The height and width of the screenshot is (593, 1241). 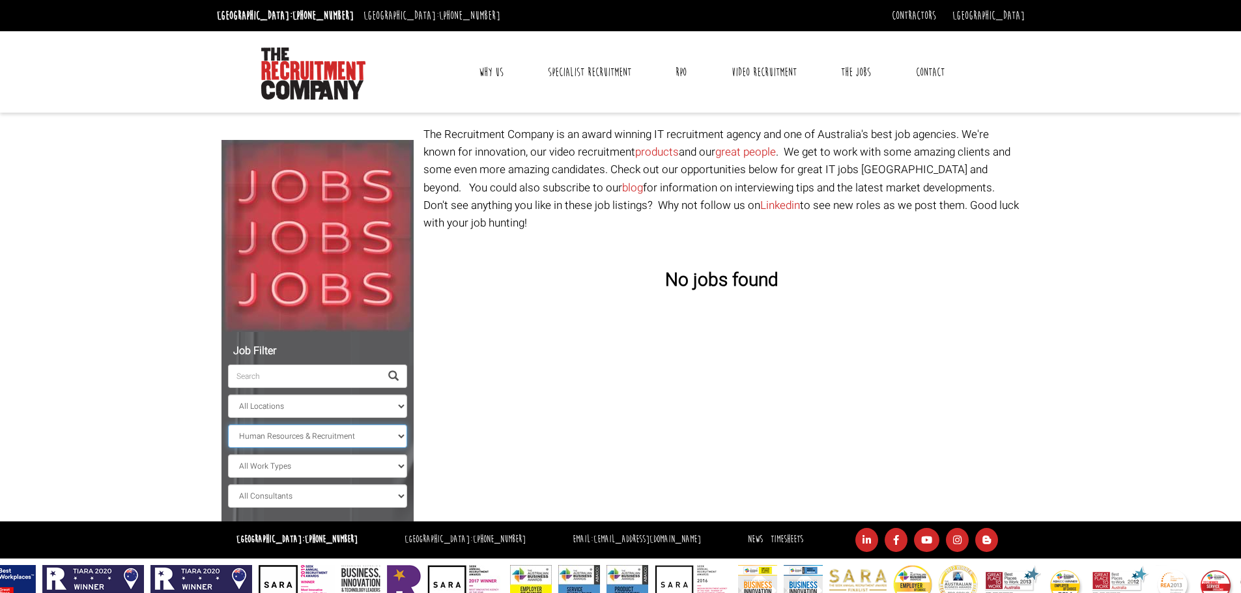 What do you see at coordinates (313, 74) in the screenshot?
I see `img: The Recruitment Company` at bounding box center [313, 74].